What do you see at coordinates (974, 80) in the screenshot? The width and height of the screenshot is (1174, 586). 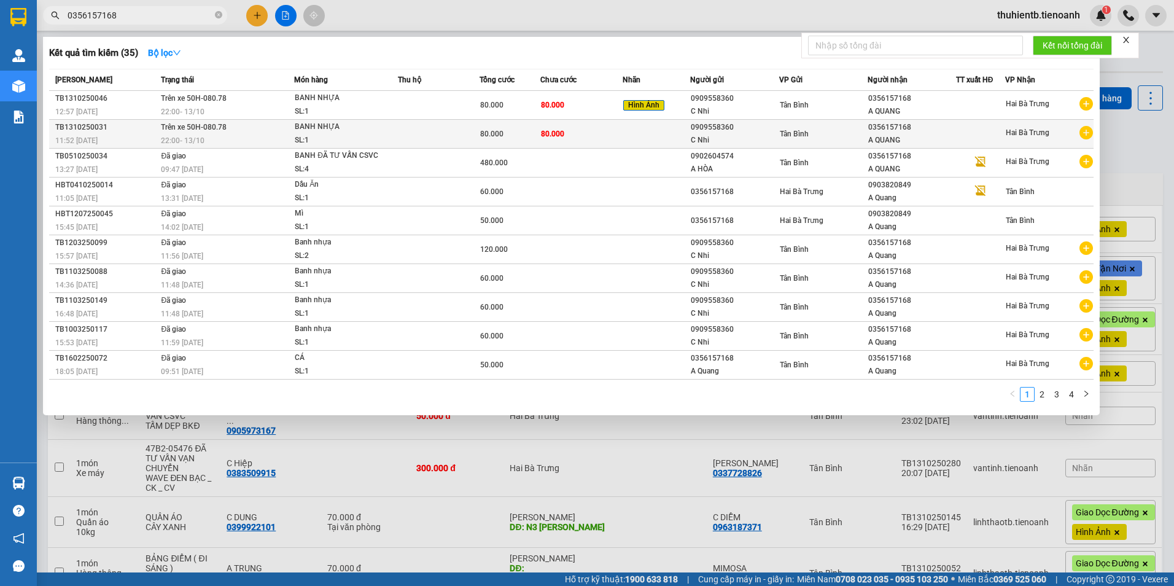 I see `span: TT xuất HĐ` at bounding box center [974, 80].